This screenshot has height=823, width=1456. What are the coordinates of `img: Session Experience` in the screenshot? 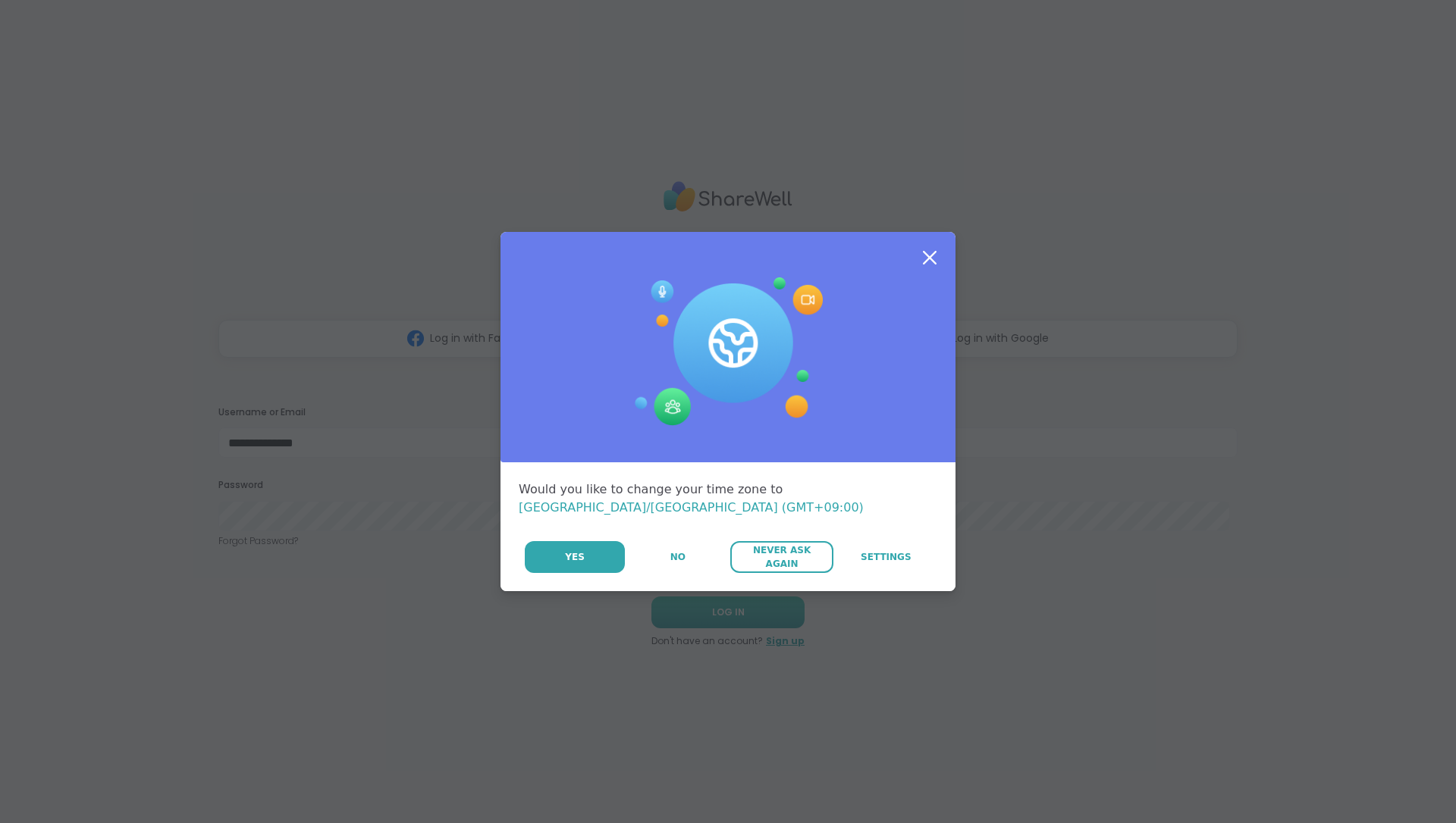 It's located at (728, 351).